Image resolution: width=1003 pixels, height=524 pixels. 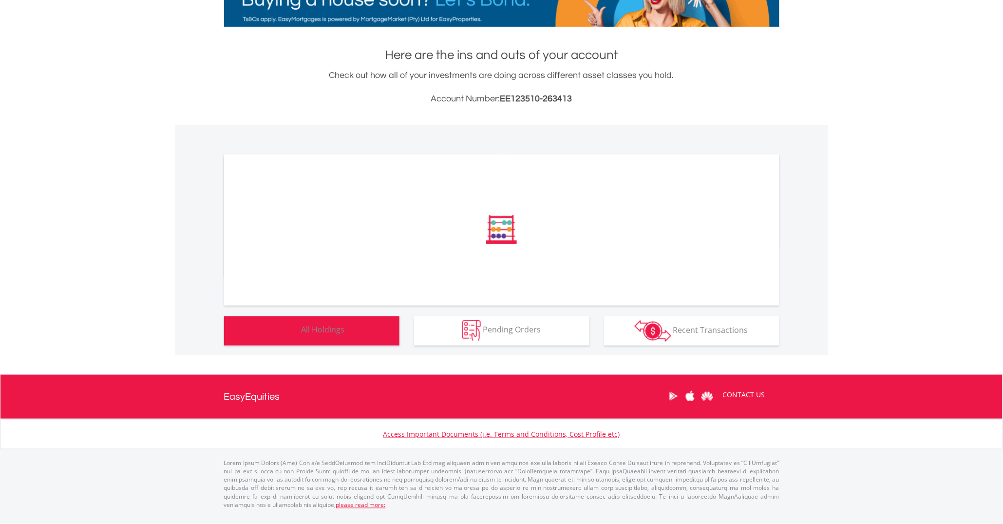 I want to click on img: holdings-wht.png, so click(x=289, y=330).